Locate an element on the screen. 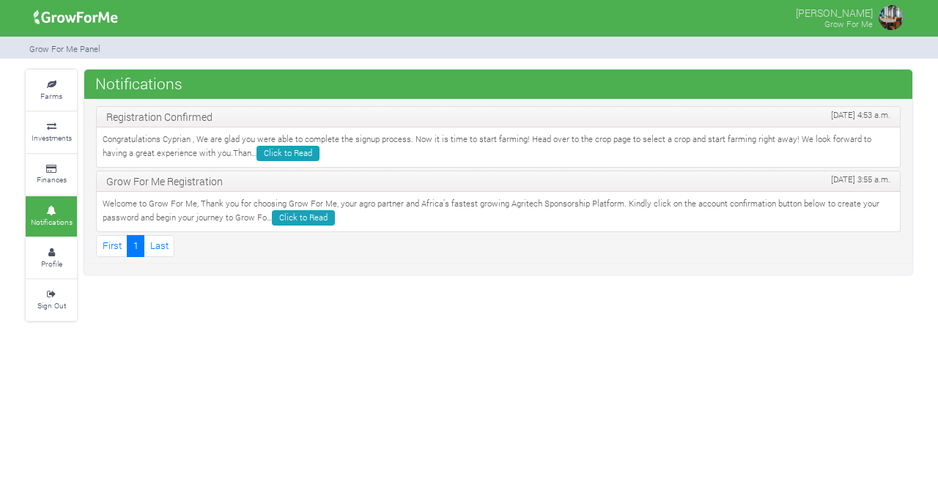 This screenshot has height=487, width=938. small: Grow For Me Panel is located at coordinates (64, 48).